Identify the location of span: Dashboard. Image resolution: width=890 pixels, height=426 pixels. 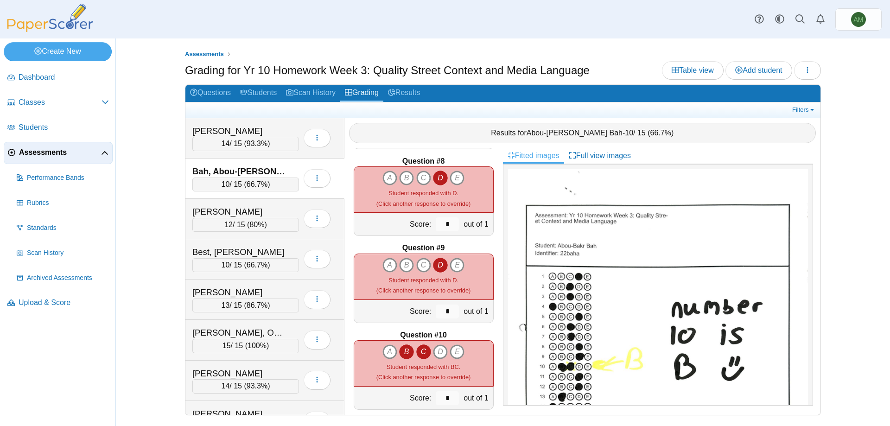
(63, 77).